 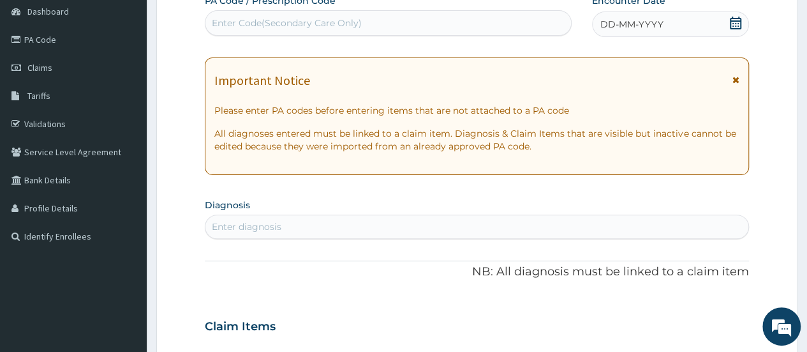 What do you see at coordinates (140, 80) in the screenshot?
I see `div: Chat with us now` at bounding box center [140, 80].